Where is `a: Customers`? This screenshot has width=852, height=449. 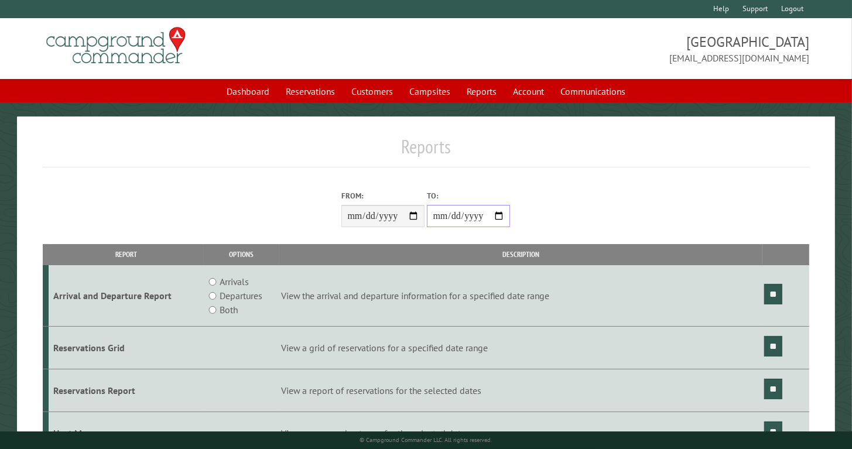
a: Customers is located at coordinates (372, 91).